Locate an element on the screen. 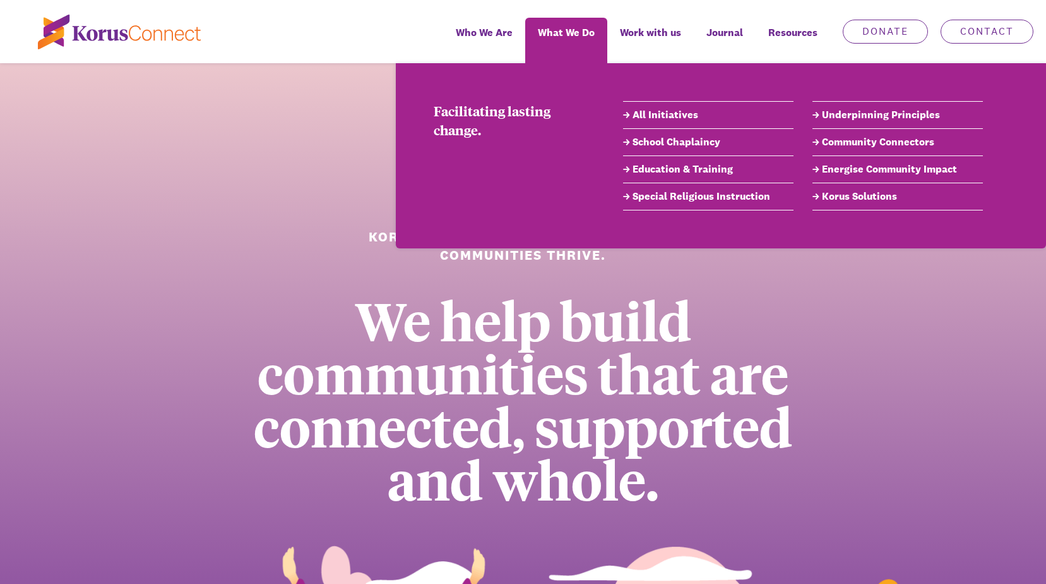 Image resolution: width=1046 pixels, height=584 pixels. a: All Initiatives is located at coordinates (709, 115).